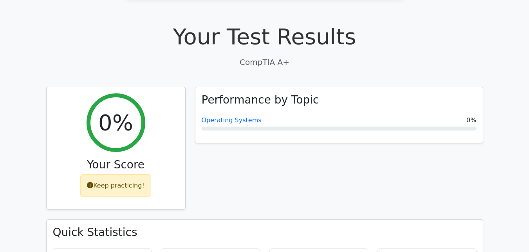 This screenshot has height=252, width=529. What do you see at coordinates (231, 120) in the screenshot?
I see `a: Operating Systems` at bounding box center [231, 120].